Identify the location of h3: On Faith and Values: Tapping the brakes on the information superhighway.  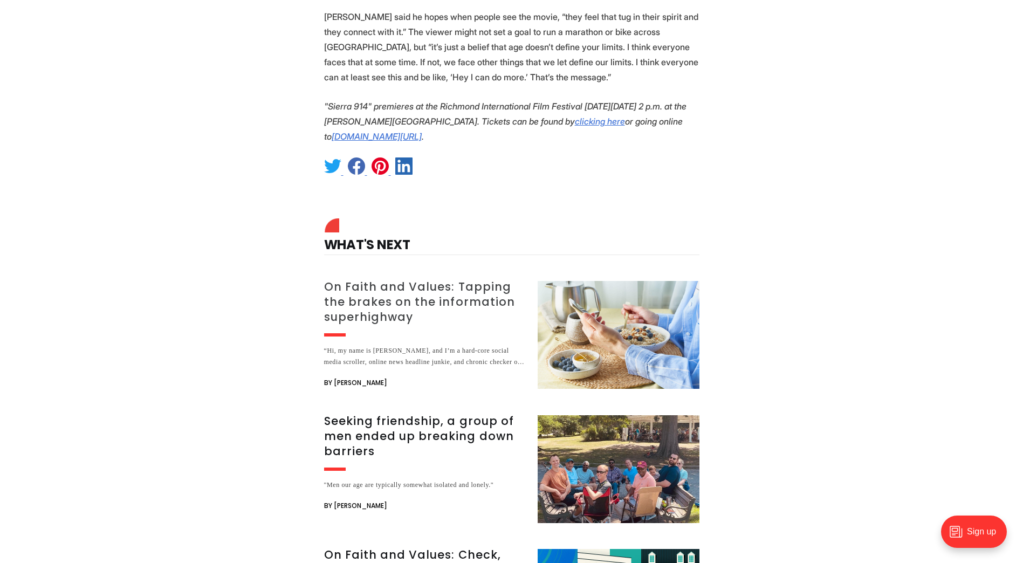
(424, 302).